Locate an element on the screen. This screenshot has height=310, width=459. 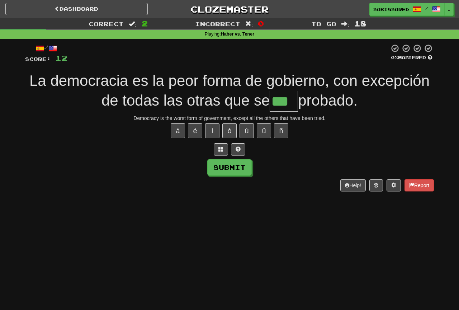
span: To go is located at coordinates (324, 24).